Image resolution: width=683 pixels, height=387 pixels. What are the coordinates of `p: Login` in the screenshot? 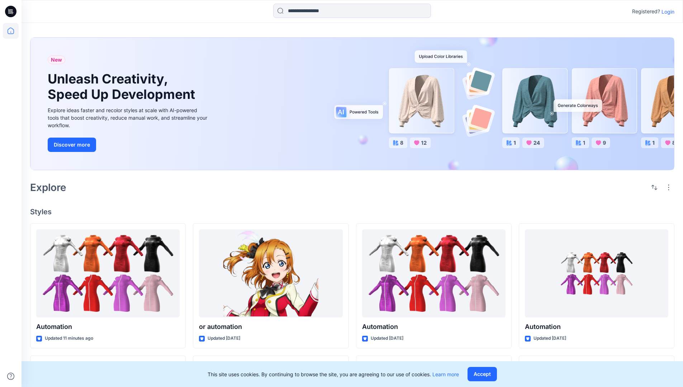 It's located at (668, 11).